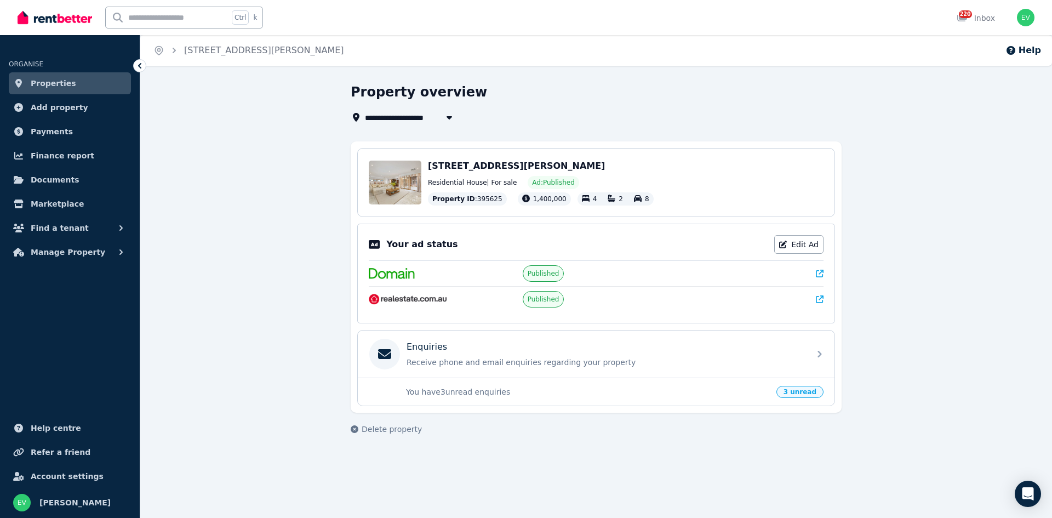  I want to click on a: Properties, so click(70, 83).